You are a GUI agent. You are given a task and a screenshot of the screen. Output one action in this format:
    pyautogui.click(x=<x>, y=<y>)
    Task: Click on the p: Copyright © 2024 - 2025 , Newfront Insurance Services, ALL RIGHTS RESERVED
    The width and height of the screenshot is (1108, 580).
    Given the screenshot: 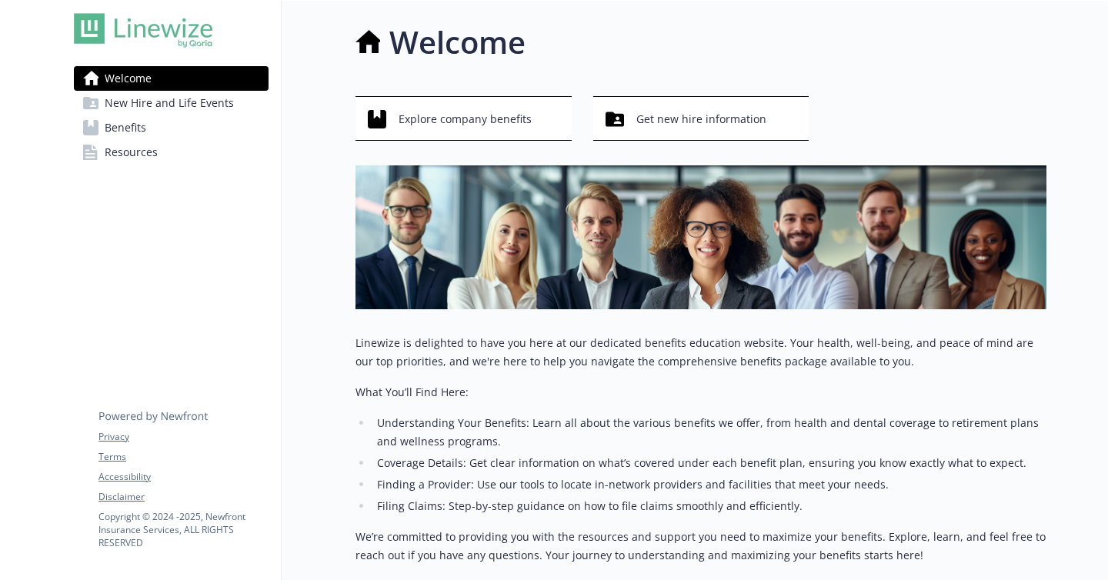 What is the action you would take?
    pyautogui.click(x=183, y=530)
    